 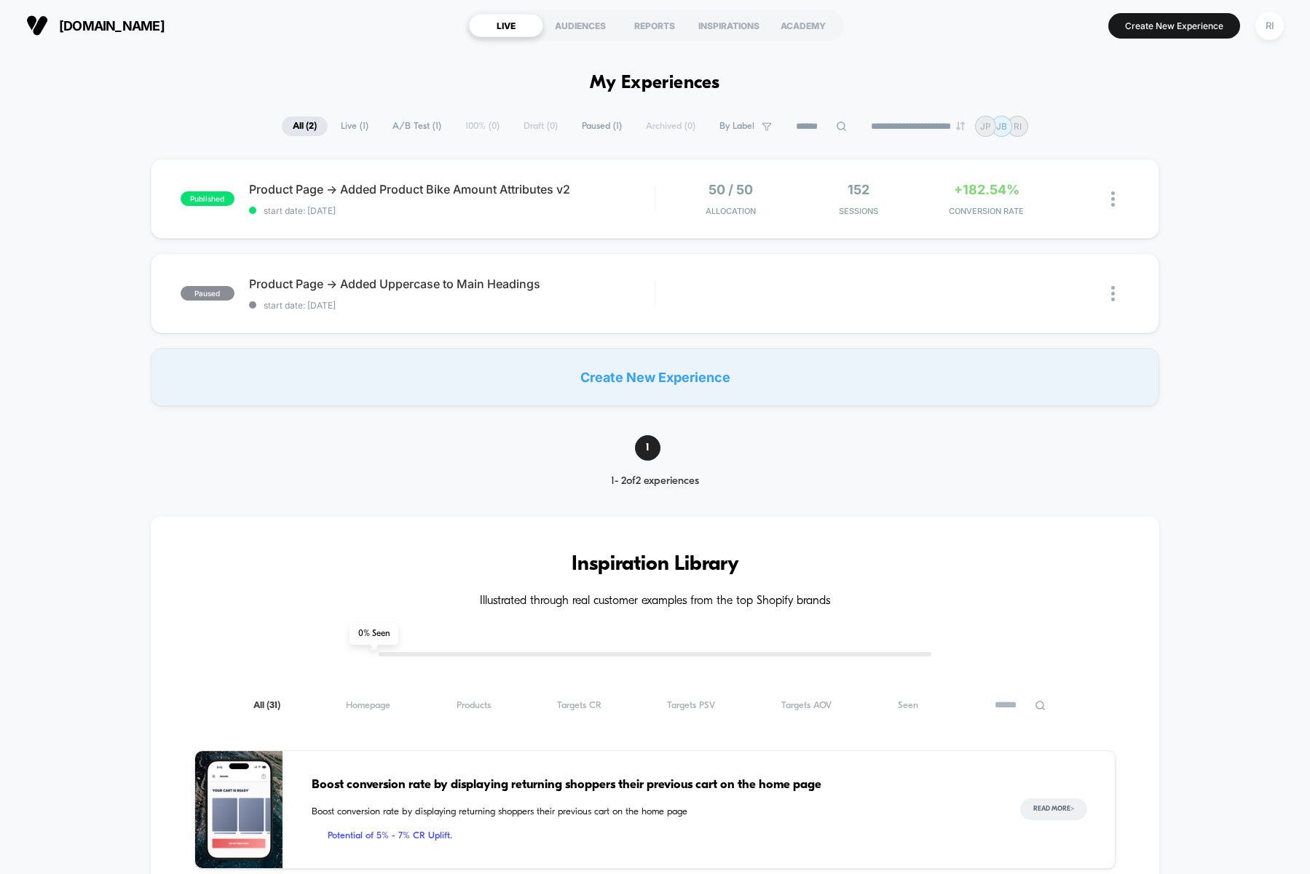 I want to click on p: RI, so click(x=1017, y=126).